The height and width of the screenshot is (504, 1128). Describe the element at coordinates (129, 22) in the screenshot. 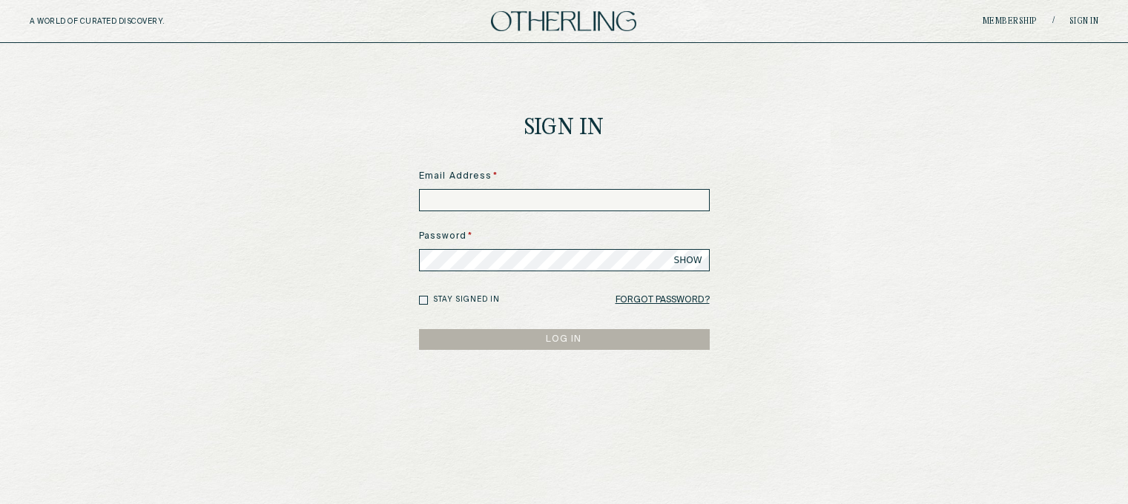

I see `h5: A WORLD OF CURATED DISCOVERY.` at that location.